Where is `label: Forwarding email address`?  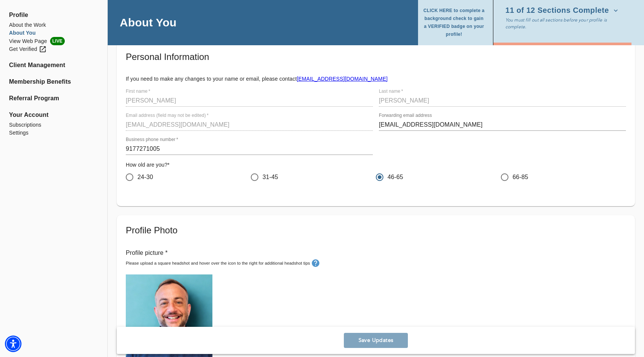 label: Forwarding email address is located at coordinates (405, 116).